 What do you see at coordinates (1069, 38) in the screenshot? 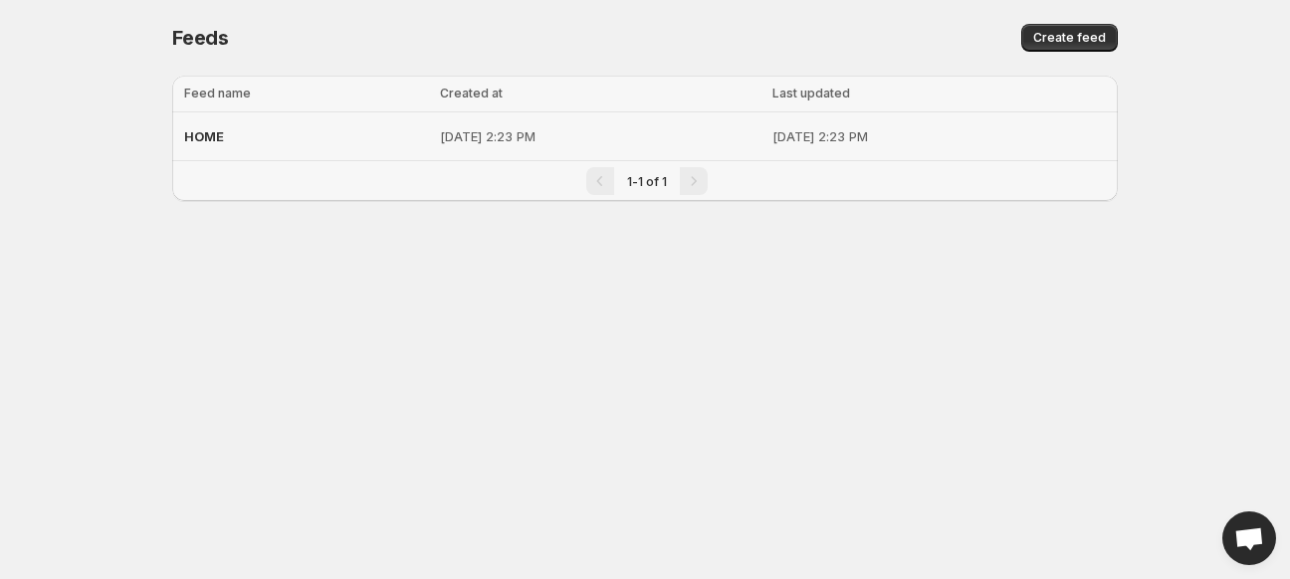
I see `button: Create feed` at bounding box center [1069, 38].